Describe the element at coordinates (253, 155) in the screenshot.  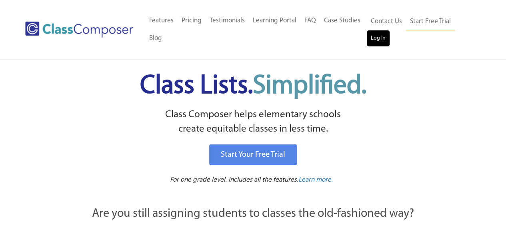
I see `span: Start Your Free Trial` at that location.